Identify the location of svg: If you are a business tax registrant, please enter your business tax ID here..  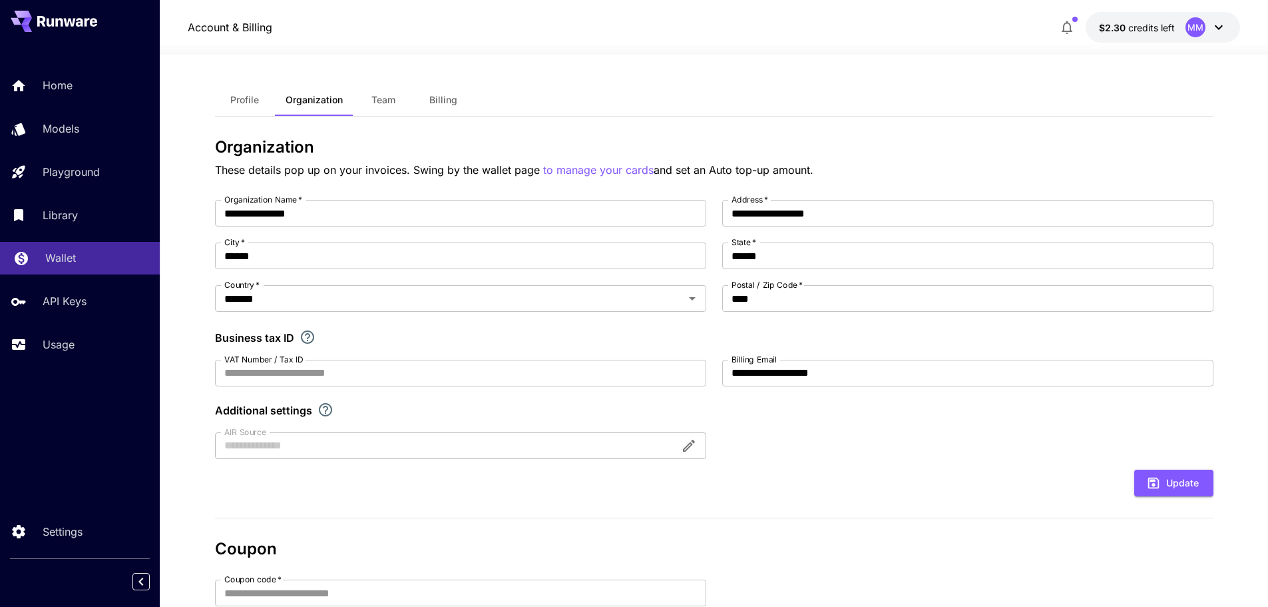
(308, 337).